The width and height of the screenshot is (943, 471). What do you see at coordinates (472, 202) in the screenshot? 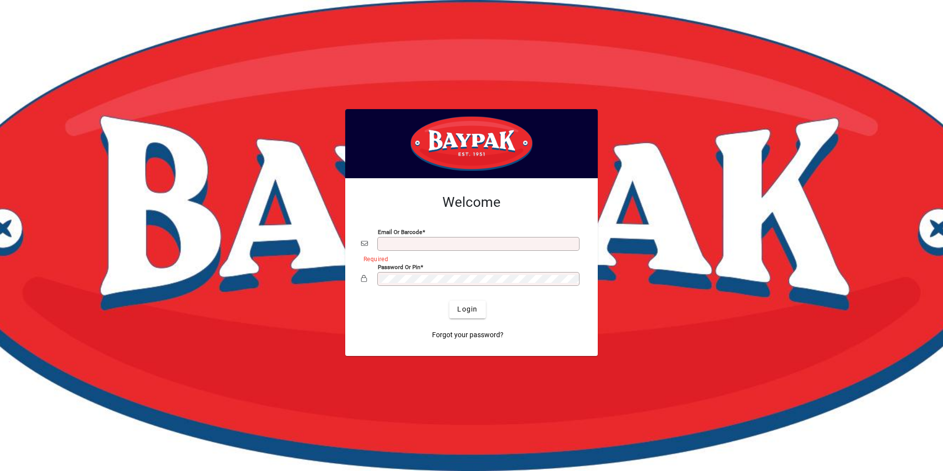
I see `h2: Welcome` at bounding box center [472, 202].